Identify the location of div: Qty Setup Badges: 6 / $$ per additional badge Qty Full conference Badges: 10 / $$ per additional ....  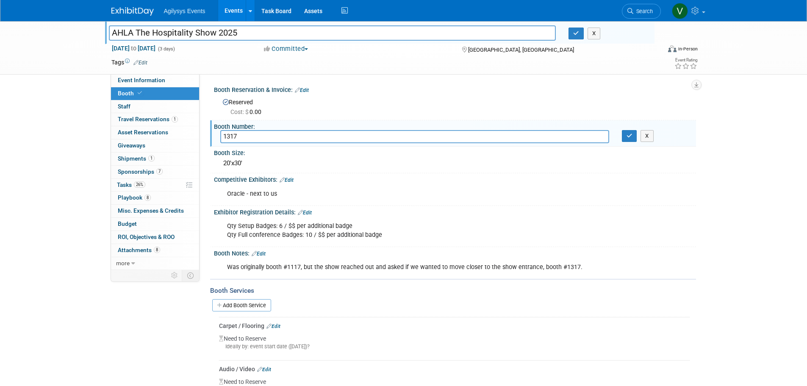
(412, 230).